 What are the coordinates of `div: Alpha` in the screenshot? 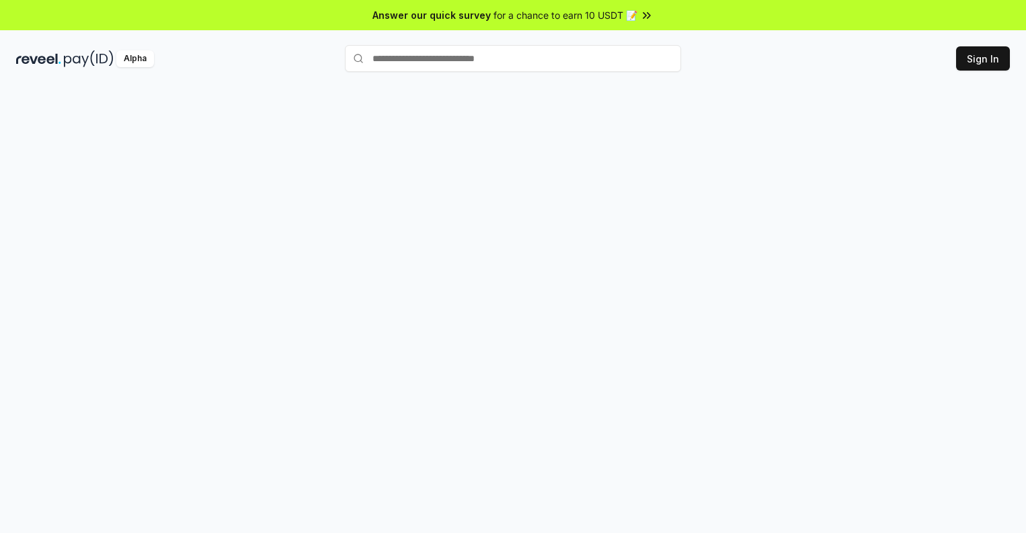 It's located at (135, 58).